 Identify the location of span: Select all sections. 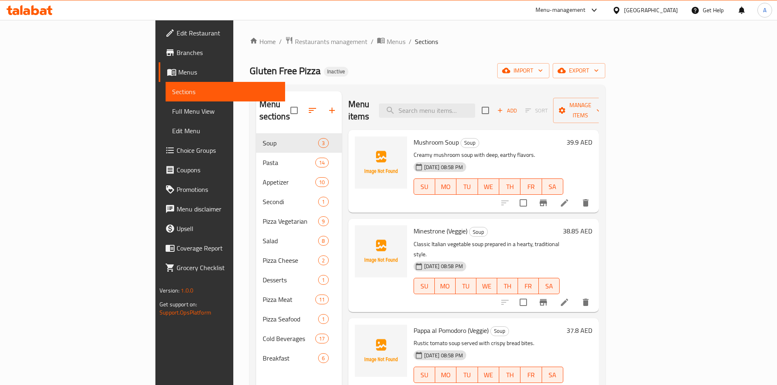
(294, 111).